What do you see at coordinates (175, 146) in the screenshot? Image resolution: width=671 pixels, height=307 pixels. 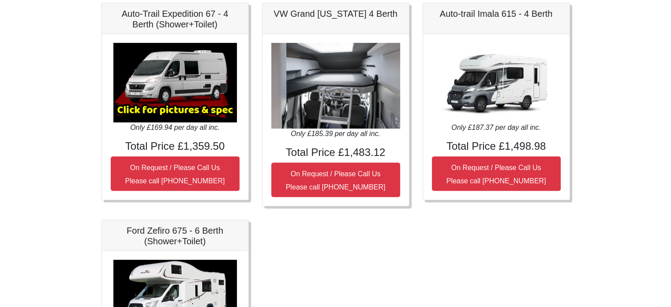 I see `h4: Total Price £1,359.50` at bounding box center [175, 146].